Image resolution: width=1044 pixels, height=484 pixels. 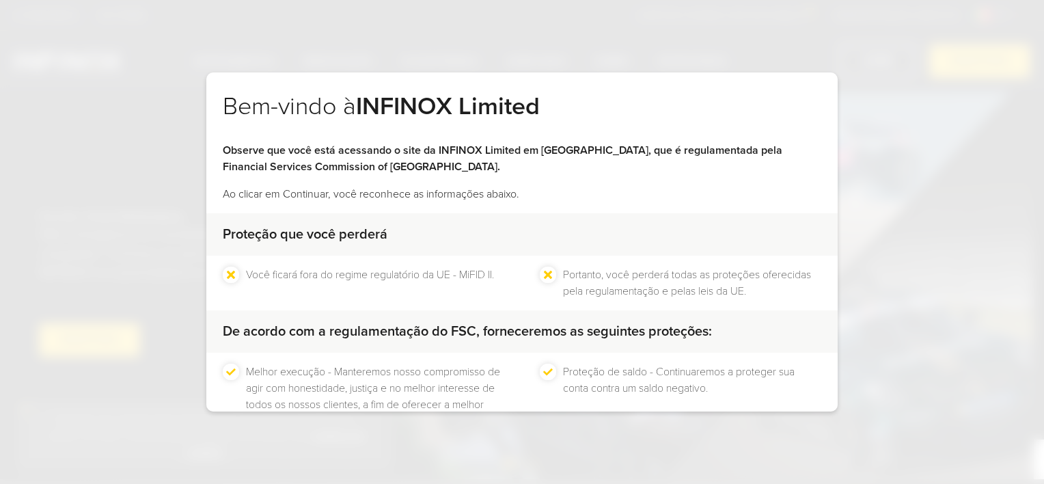 What do you see at coordinates (522, 194) in the screenshot?
I see `p: Ao clicar em Continuar, você reconhece as informações abaixo.` at bounding box center [522, 194].